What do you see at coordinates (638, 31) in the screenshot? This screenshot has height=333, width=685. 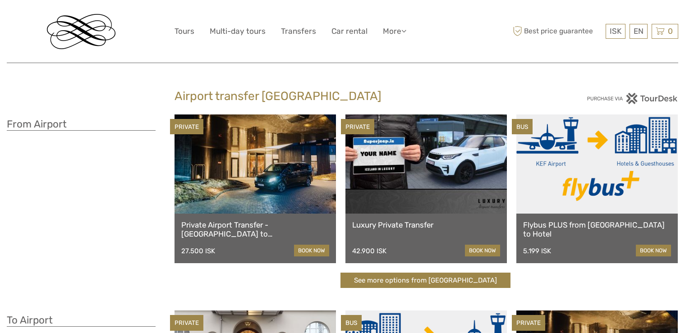 I see `div: EN` at bounding box center [638, 31].